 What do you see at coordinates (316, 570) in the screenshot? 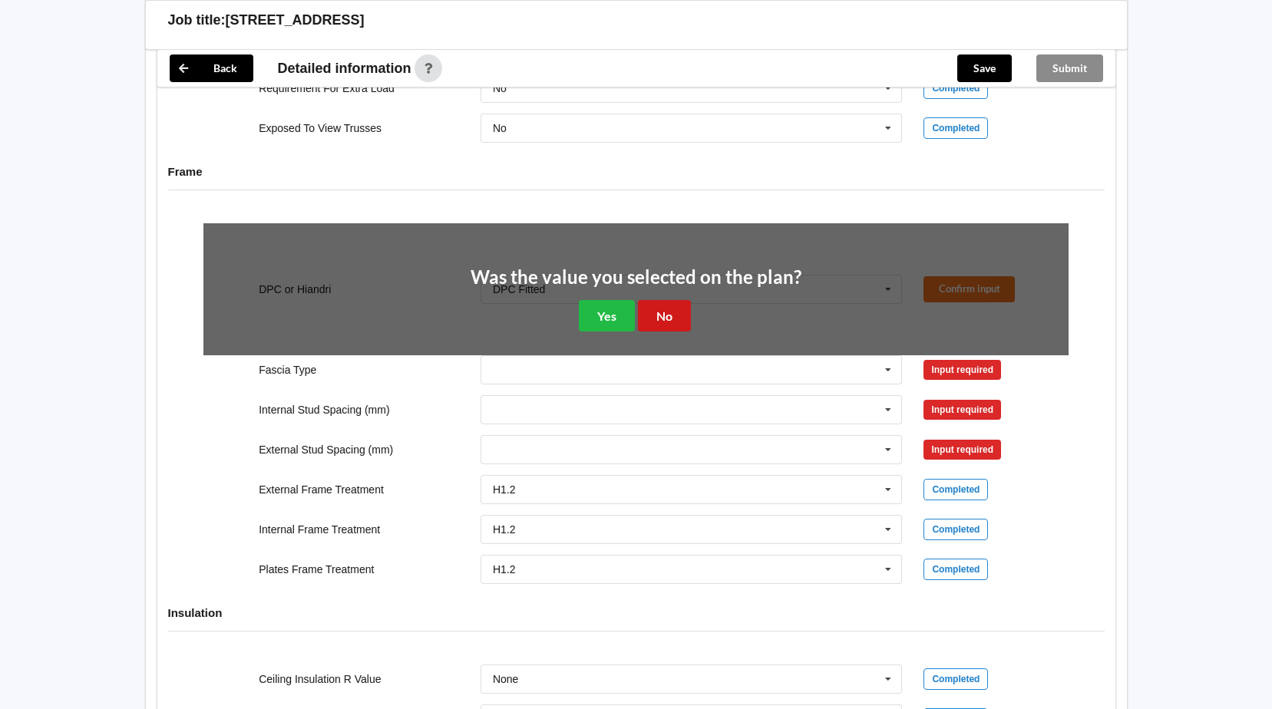
I see `label: Plates Frame Treatment` at bounding box center [316, 570].